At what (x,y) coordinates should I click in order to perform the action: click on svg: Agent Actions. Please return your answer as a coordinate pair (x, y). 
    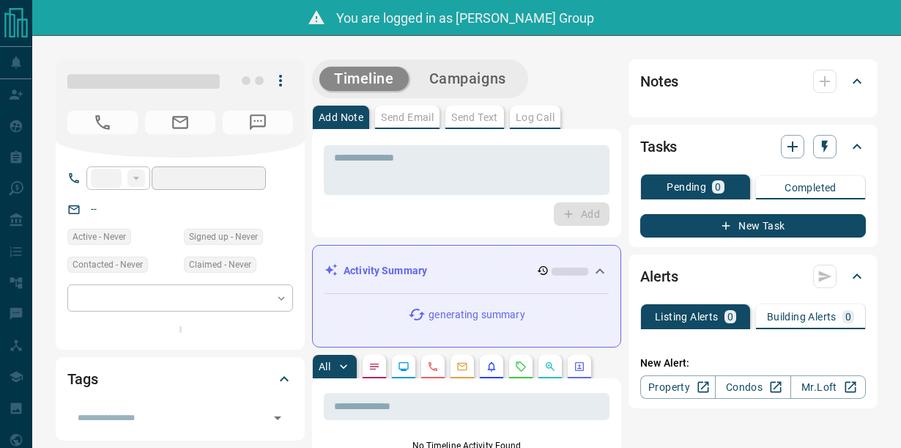
    Looking at the image, I should click on (579, 366).